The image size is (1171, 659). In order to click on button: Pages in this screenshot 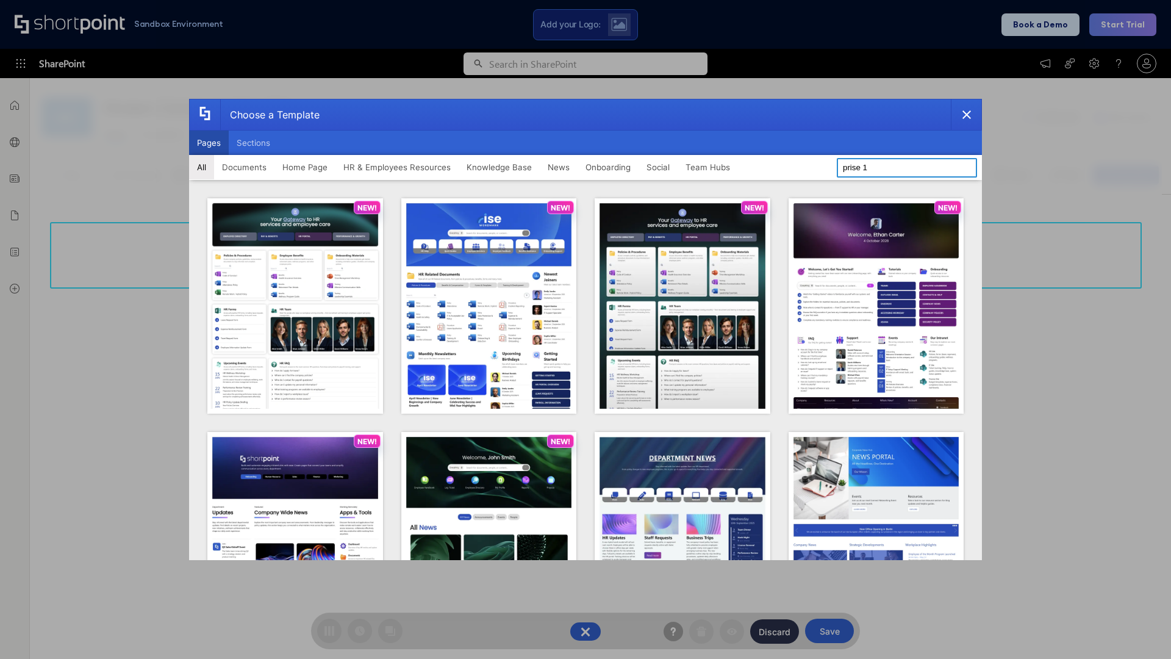, I will do `click(209, 143)`.